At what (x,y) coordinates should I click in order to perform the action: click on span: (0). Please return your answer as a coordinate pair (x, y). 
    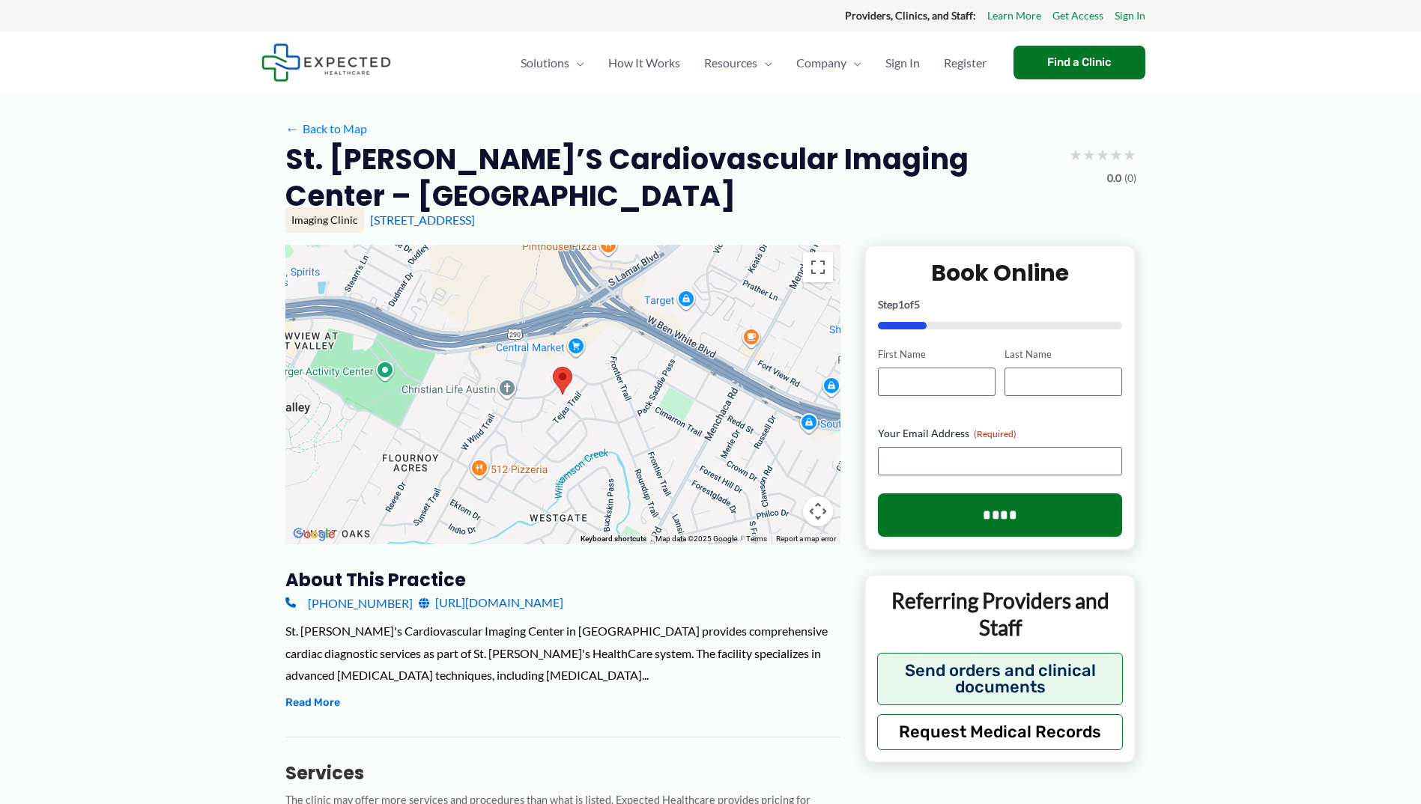
    Looking at the image, I should click on (1130, 178).